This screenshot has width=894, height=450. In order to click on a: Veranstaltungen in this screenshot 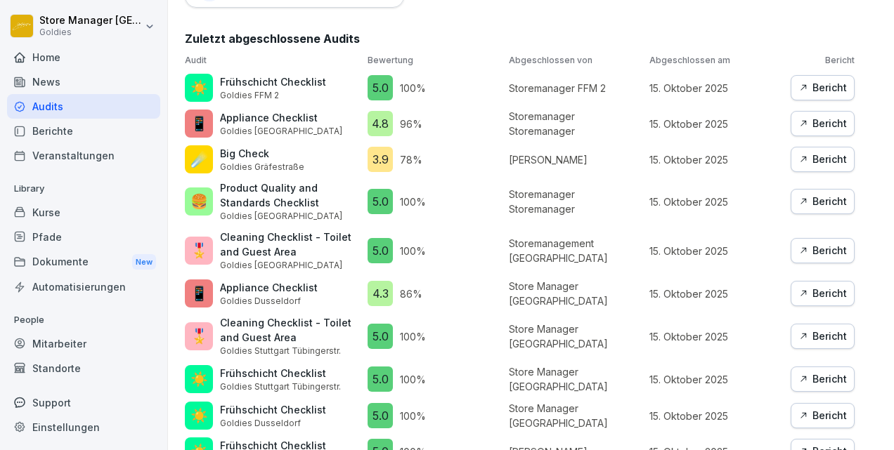, I will do `click(84, 155)`.